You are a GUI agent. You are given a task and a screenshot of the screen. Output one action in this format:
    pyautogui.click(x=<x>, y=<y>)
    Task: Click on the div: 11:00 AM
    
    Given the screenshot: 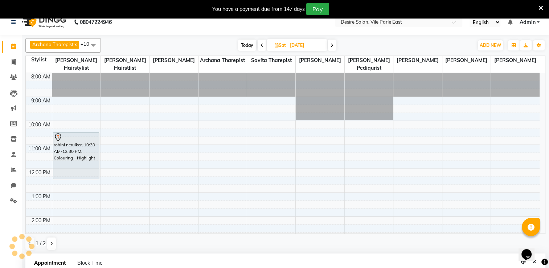 What is the action you would take?
    pyautogui.click(x=39, y=148)
    